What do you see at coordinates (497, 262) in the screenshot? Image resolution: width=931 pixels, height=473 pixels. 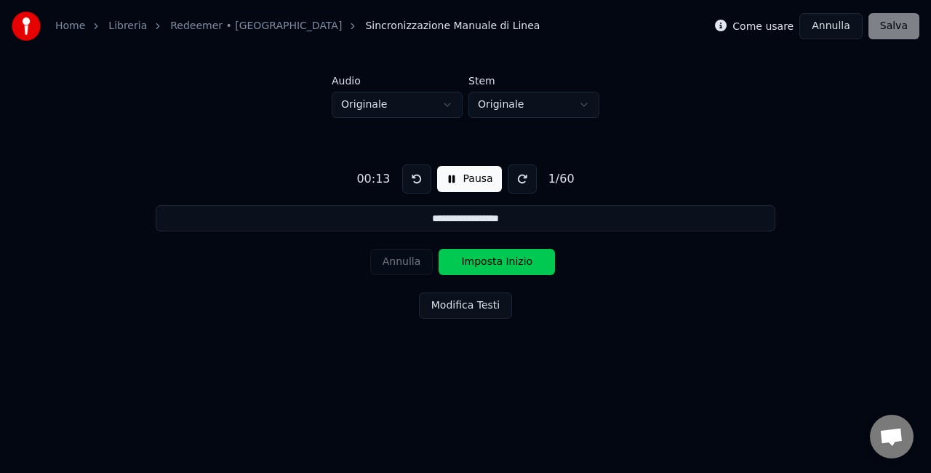 I see `button: Imposta Inizio` at bounding box center [497, 262].